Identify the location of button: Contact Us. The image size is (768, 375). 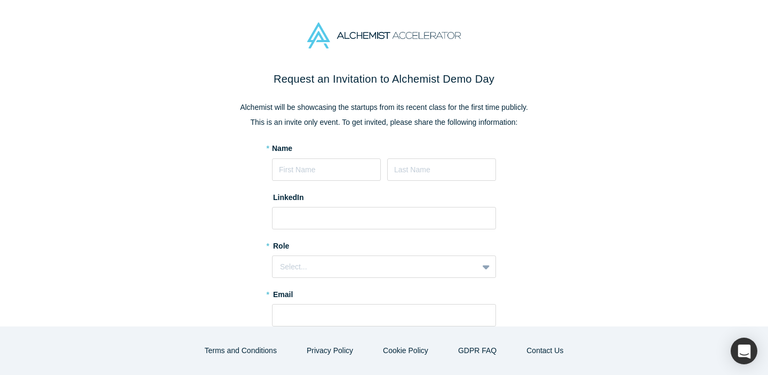
(545, 351).